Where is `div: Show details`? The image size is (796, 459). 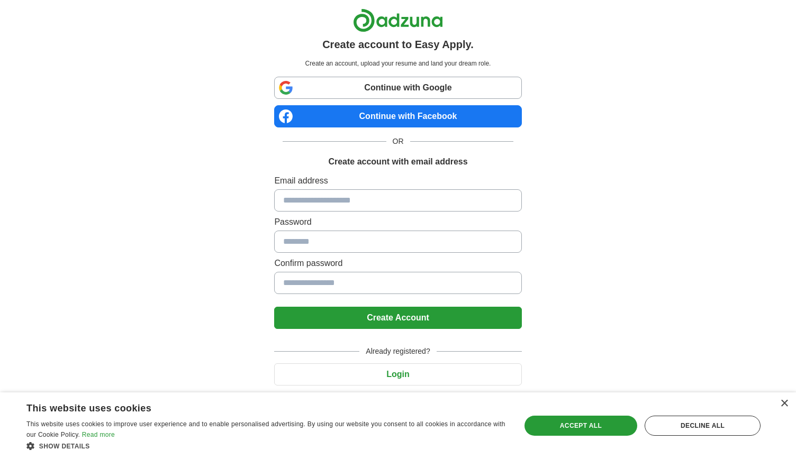 div: Show details is located at coordinates (266, 446).